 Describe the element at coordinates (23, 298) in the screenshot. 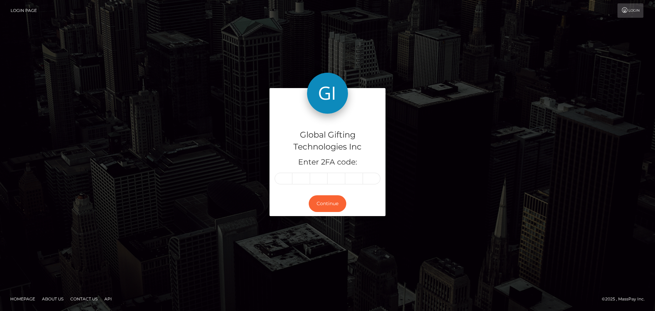

I see `a: Homepage` at that location.